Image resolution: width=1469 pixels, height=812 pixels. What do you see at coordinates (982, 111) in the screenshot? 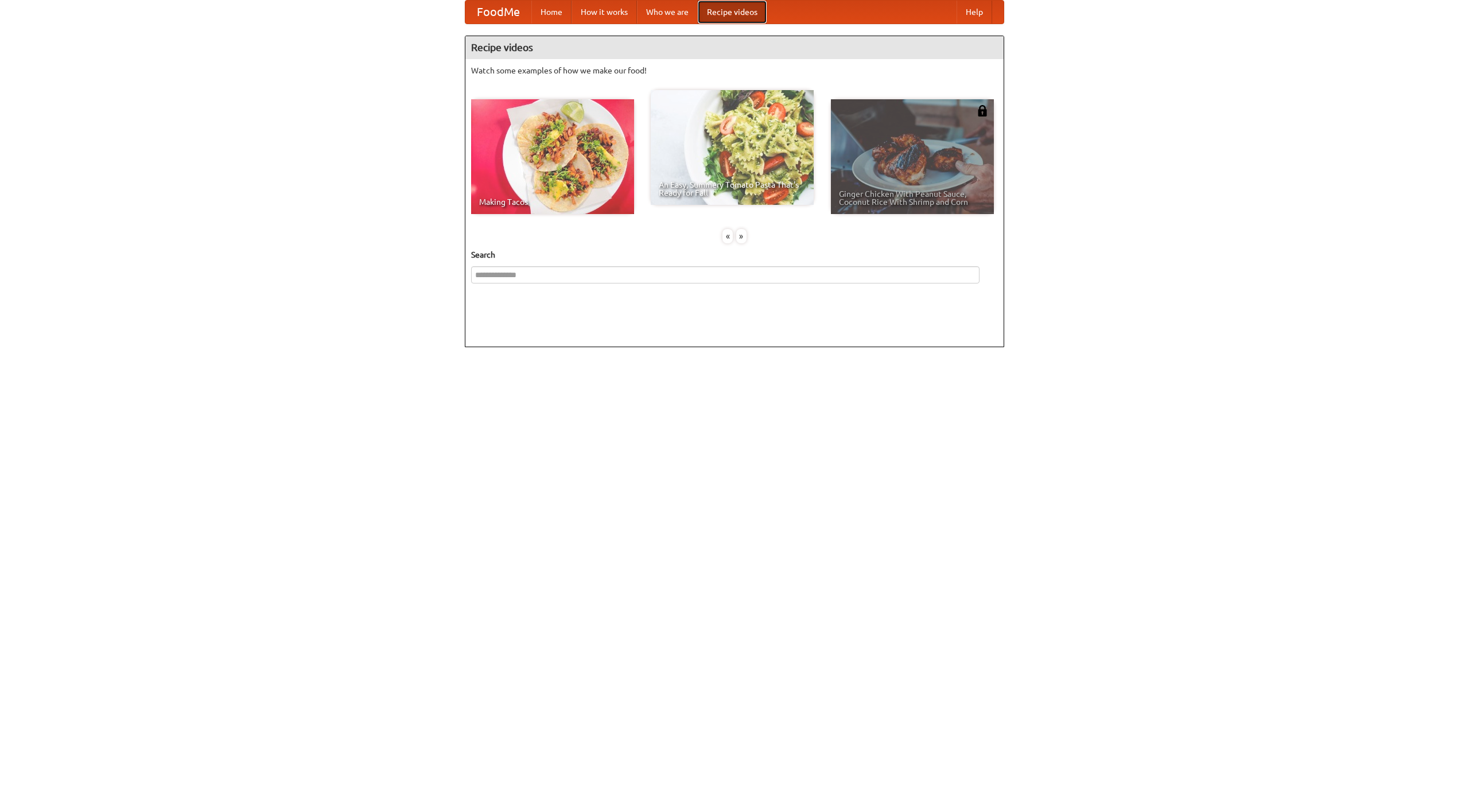
I see `img: 483408.png` at bounding box center [982, 111].